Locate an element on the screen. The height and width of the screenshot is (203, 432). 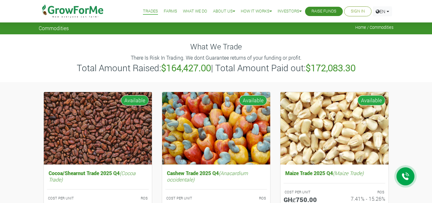
h5: Cashew Trade 2025 Q4 is located at coordinates (216, 176).